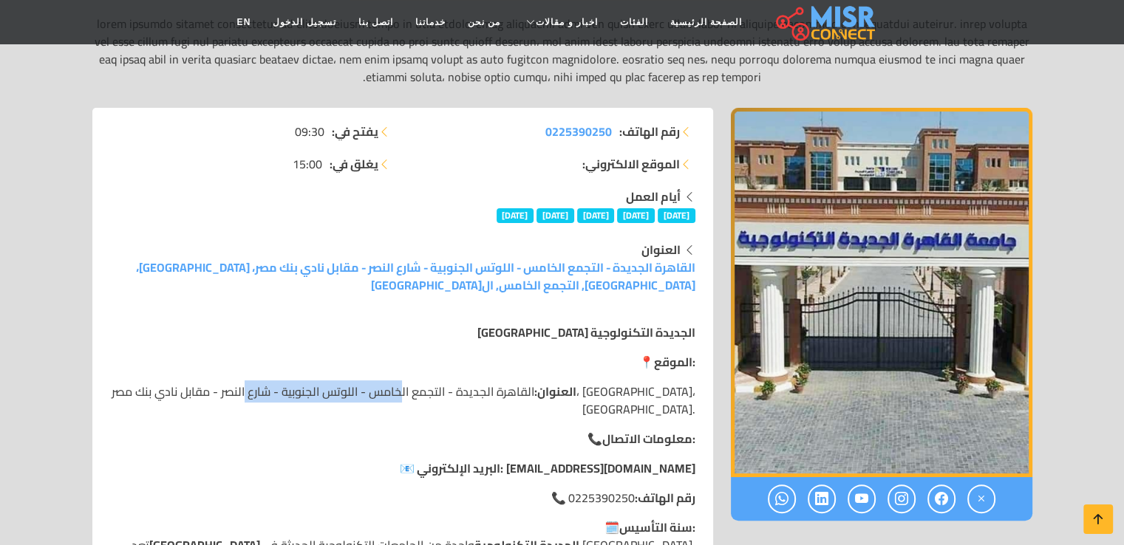  What do you see at coordinates (623, 498) in the screenshot?
I see `strong: 📞 رقم الهاتف:` at bounding box center [623, 498].